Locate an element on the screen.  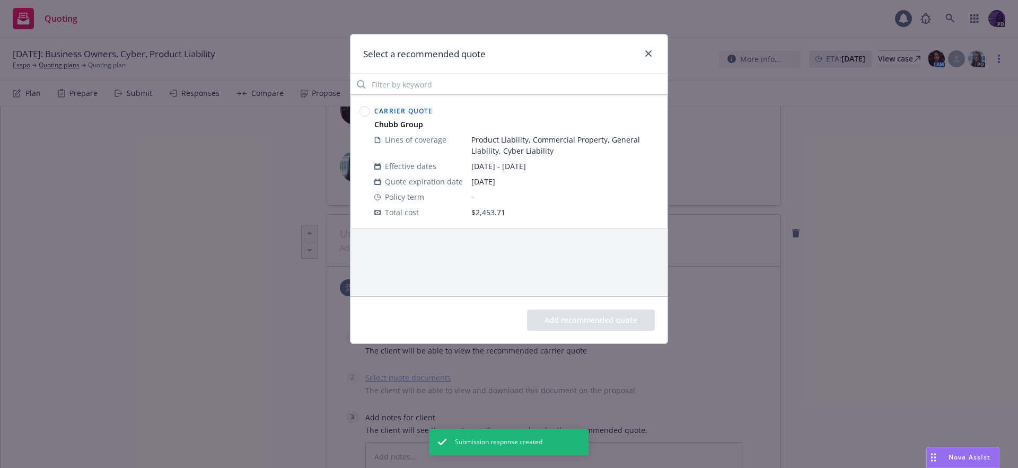
strong: Chubb Group is located at coordinates (399, 124).